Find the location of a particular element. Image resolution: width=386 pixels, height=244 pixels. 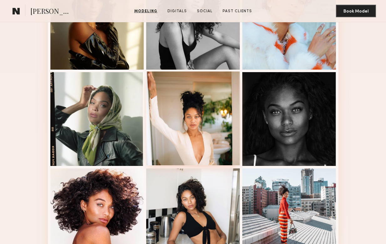

a: Past Clients is located at coordinates (237, 11).